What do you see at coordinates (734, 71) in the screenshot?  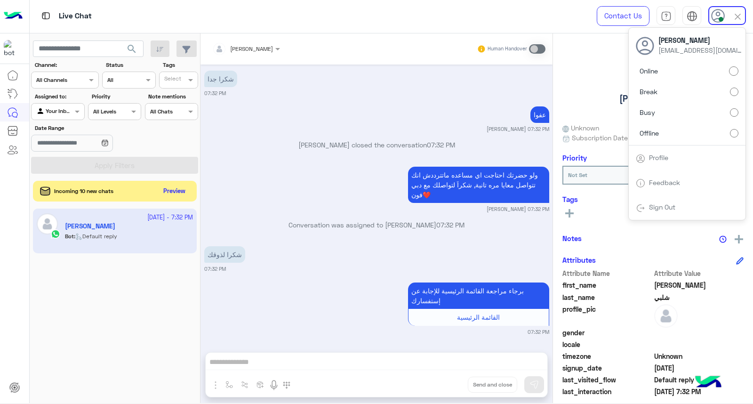 I see `input: Online` at bounding box center [734, 71].